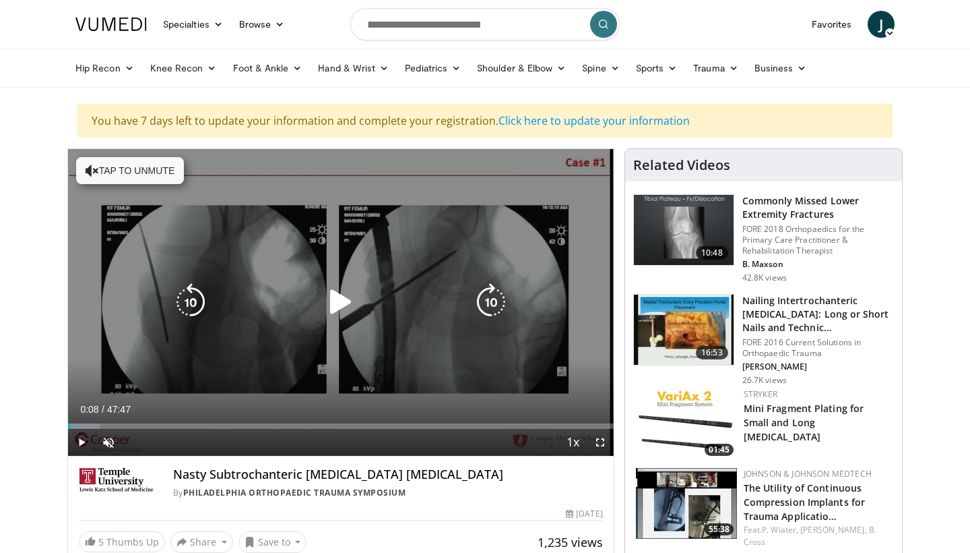 This screenshot has width=970, height=553. I want to click on span: 0:08, so click(89, 409).